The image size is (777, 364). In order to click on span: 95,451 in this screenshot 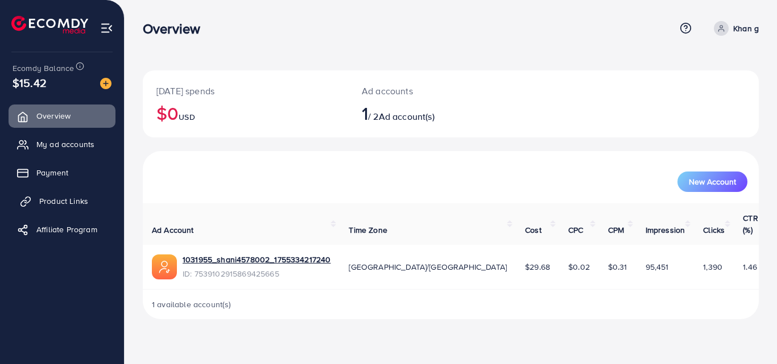, I will do `click(657, 267)`.